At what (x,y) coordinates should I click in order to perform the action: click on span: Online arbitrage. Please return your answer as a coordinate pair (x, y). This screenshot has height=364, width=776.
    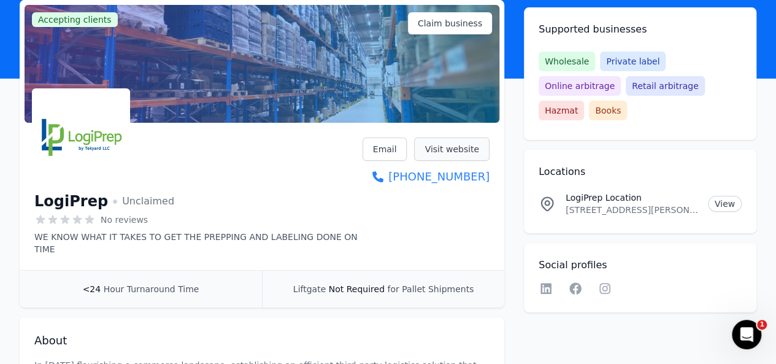
    Looking at the image, I should click on (580, 86).